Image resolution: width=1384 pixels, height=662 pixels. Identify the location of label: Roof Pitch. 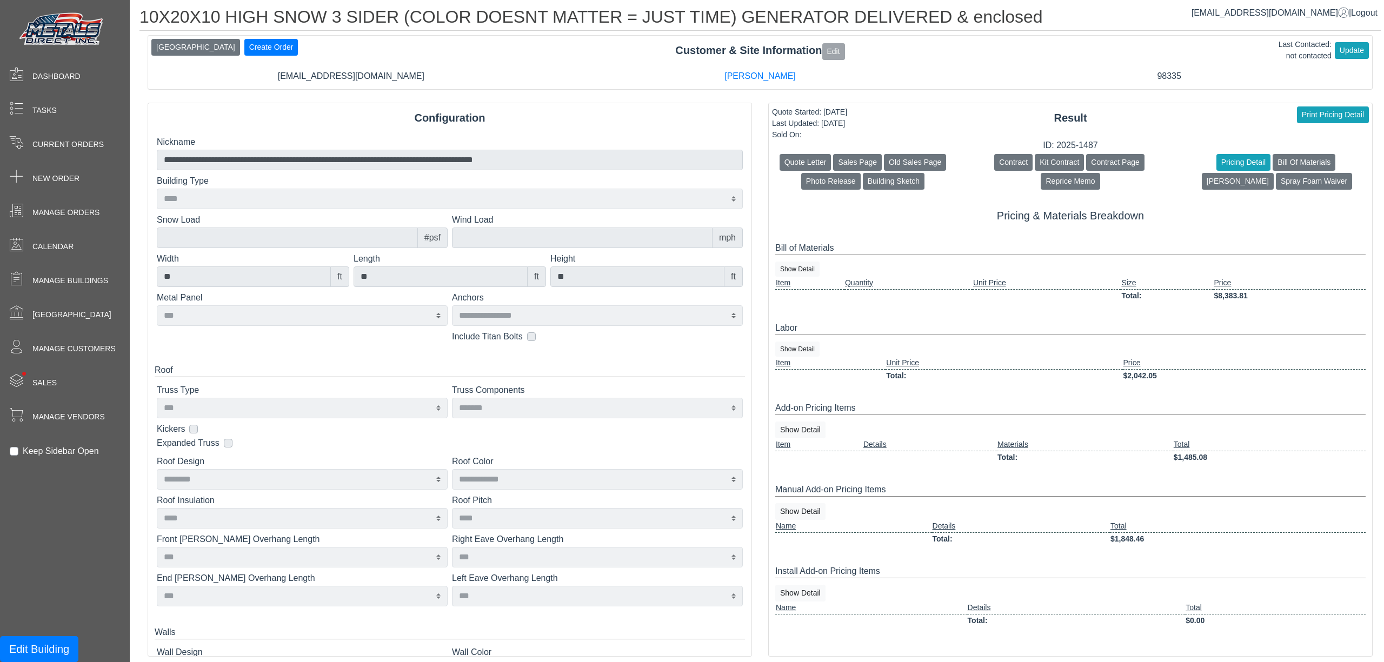
(597, 500).